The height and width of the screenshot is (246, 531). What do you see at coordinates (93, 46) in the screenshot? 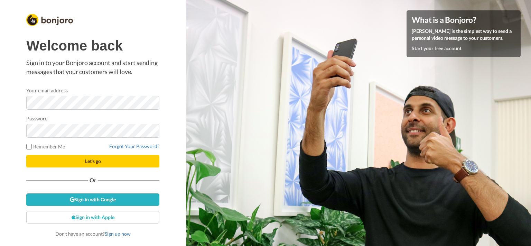
I see `h1: Welcome back` at bounding box center [93, 46].